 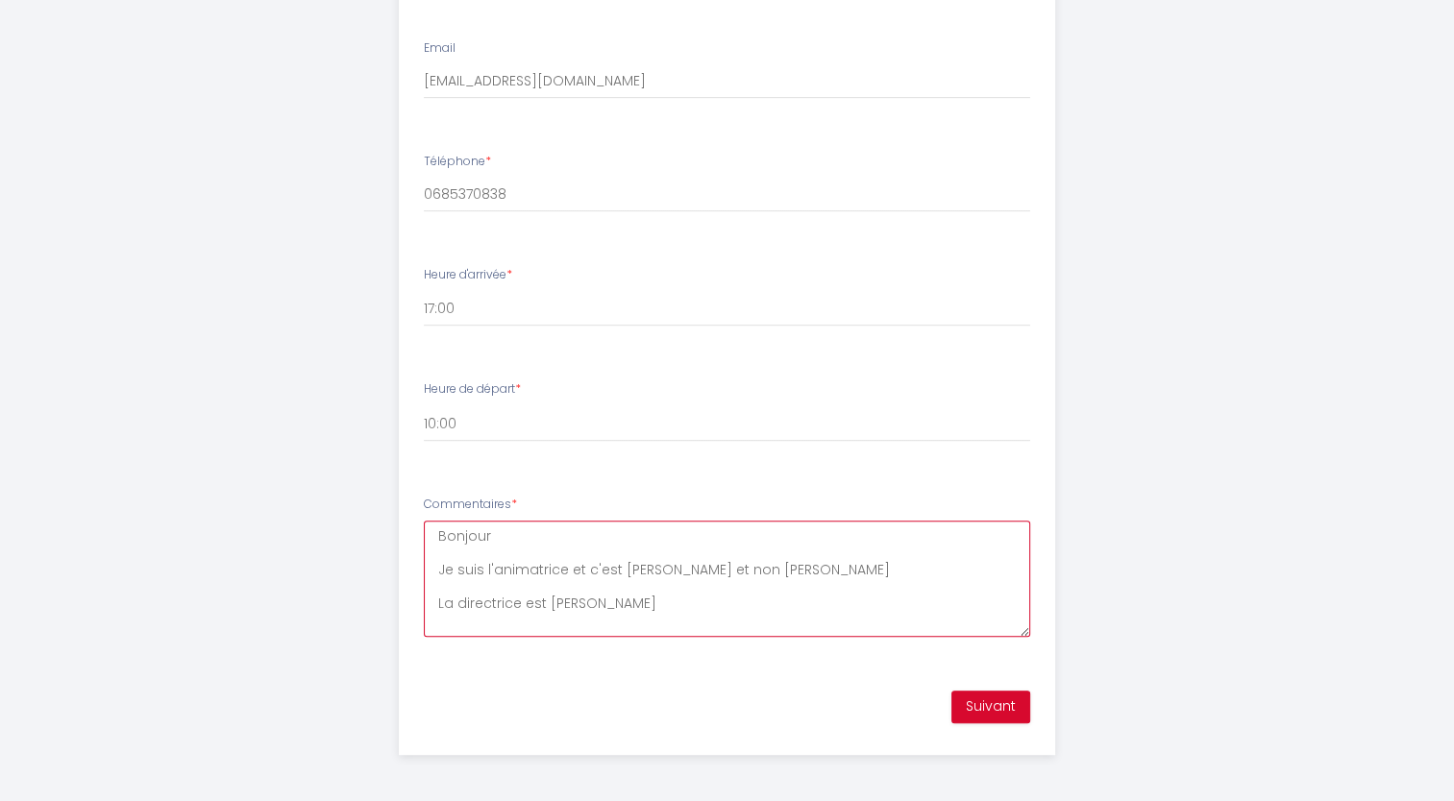 I want to click on button: Suivant, so click(x=990, y=707).